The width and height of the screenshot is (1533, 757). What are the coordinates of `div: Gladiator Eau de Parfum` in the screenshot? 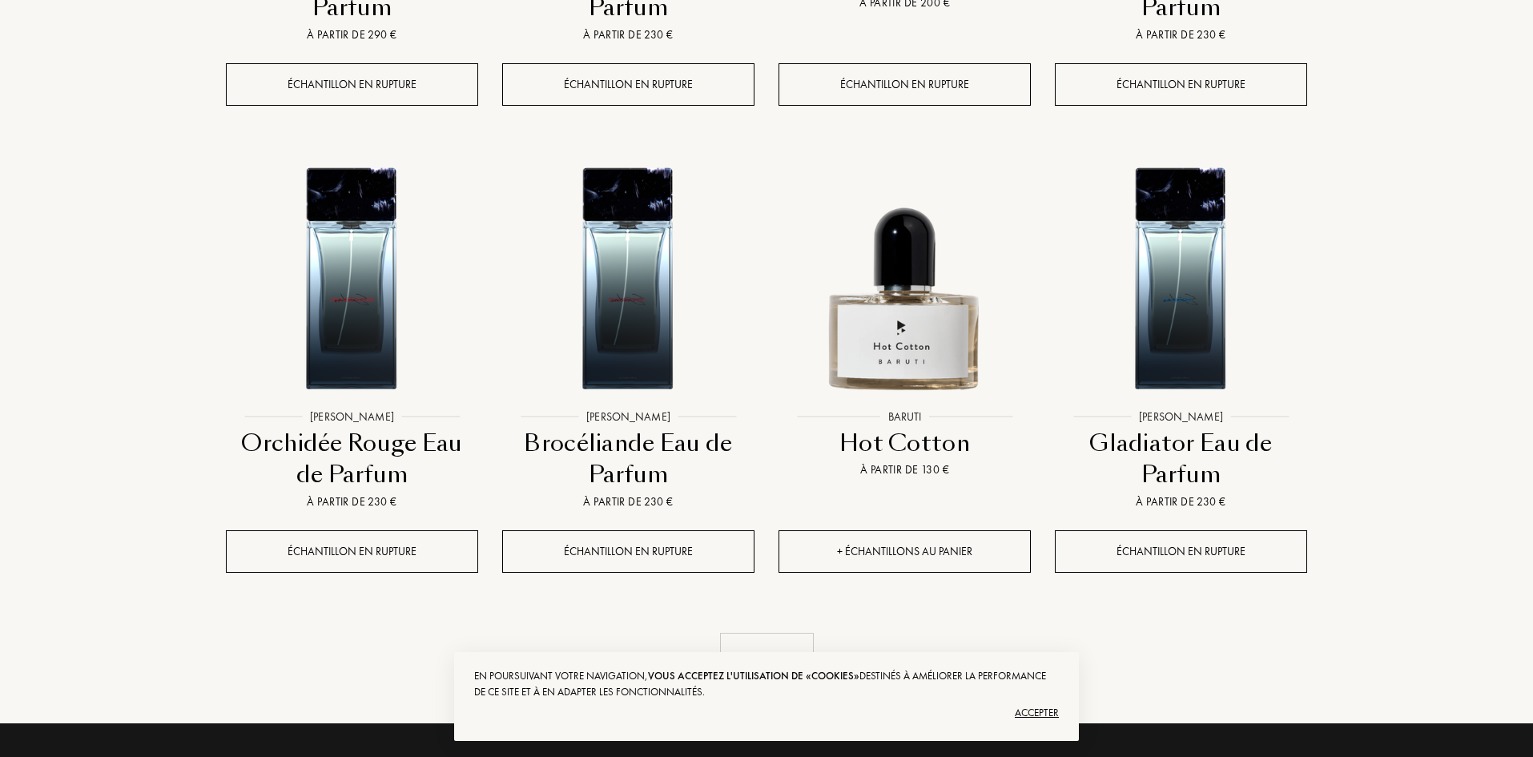 It's located at (1181, 459).